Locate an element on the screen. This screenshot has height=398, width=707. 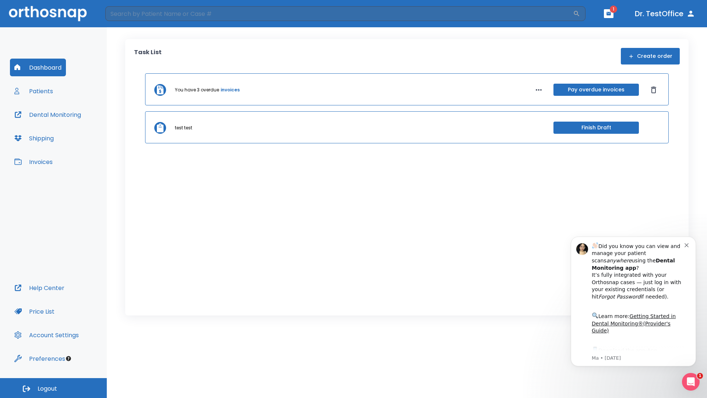
button: Preferences is located at coordinates (40, 358).